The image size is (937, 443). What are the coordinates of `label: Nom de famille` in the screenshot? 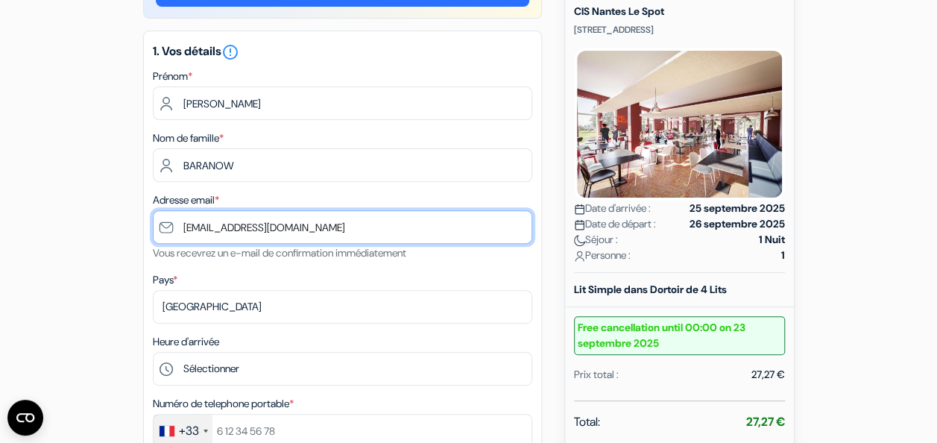 It's located at (188, 138).